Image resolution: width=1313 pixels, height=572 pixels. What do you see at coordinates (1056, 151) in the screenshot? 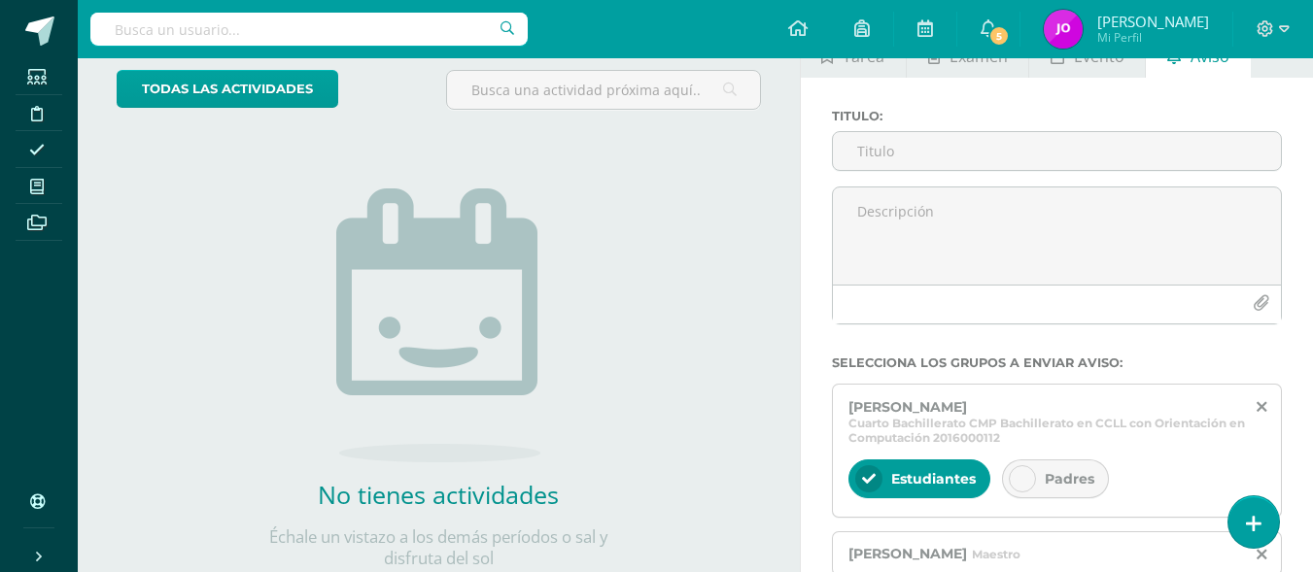
I see `input: Titulo` at bounding box center [1056, 151].